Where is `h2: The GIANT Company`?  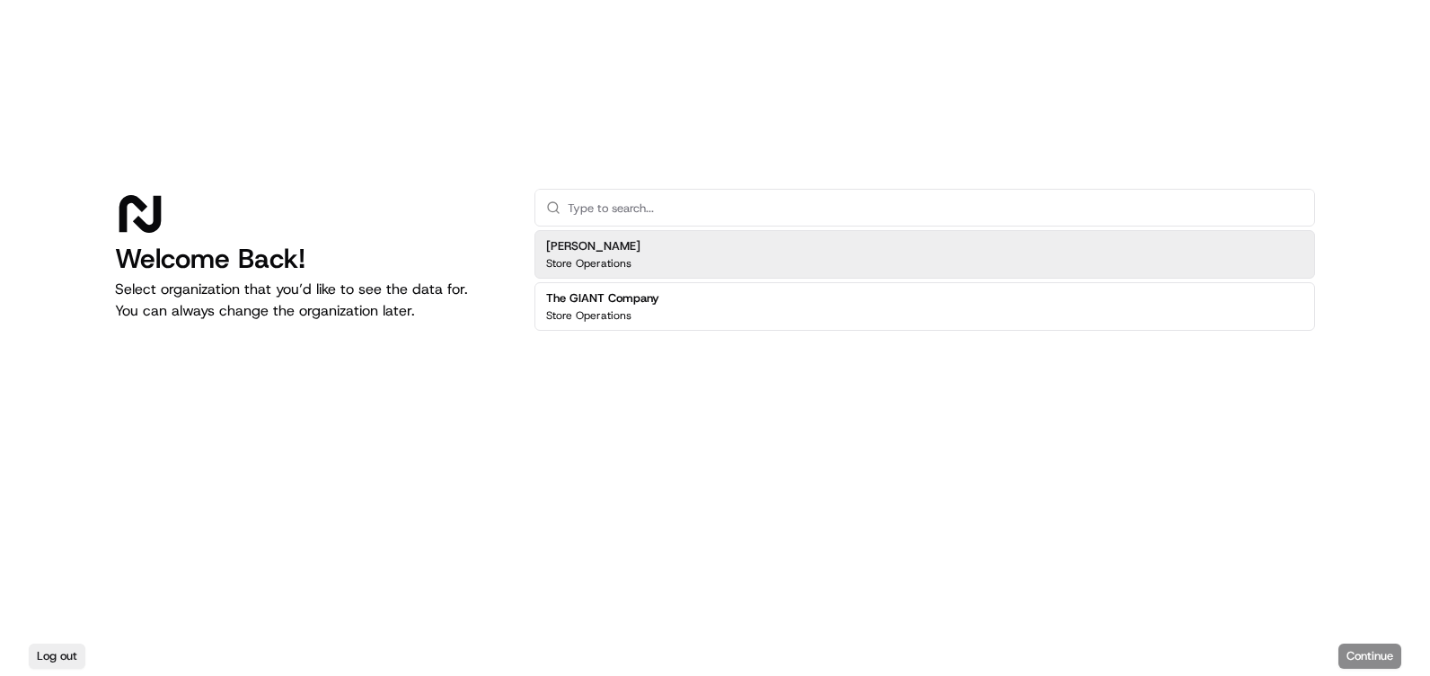 h2: The GIANT Company is located at coordinates (603, 298).